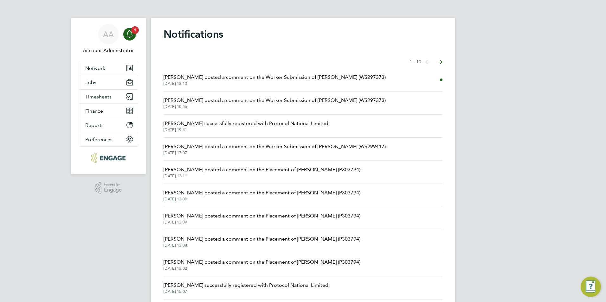 The height and width of the screenshot is (302, 606). What do you see at coordinates (108, 68) in the screenshot?
I see `button: Network` at bounding box center [108, 68].